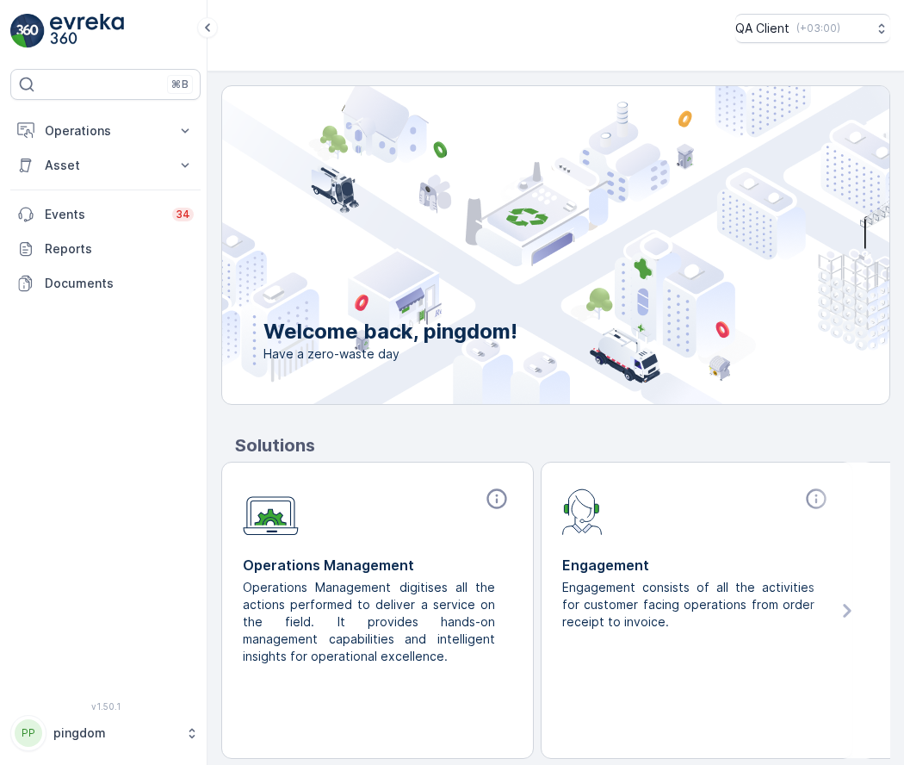 The height and width of the screenshot is (765, 904). Describe the element at coordinates (813, 28) in the screenshot. I see `button: QA Client(+03:00)` at that location.